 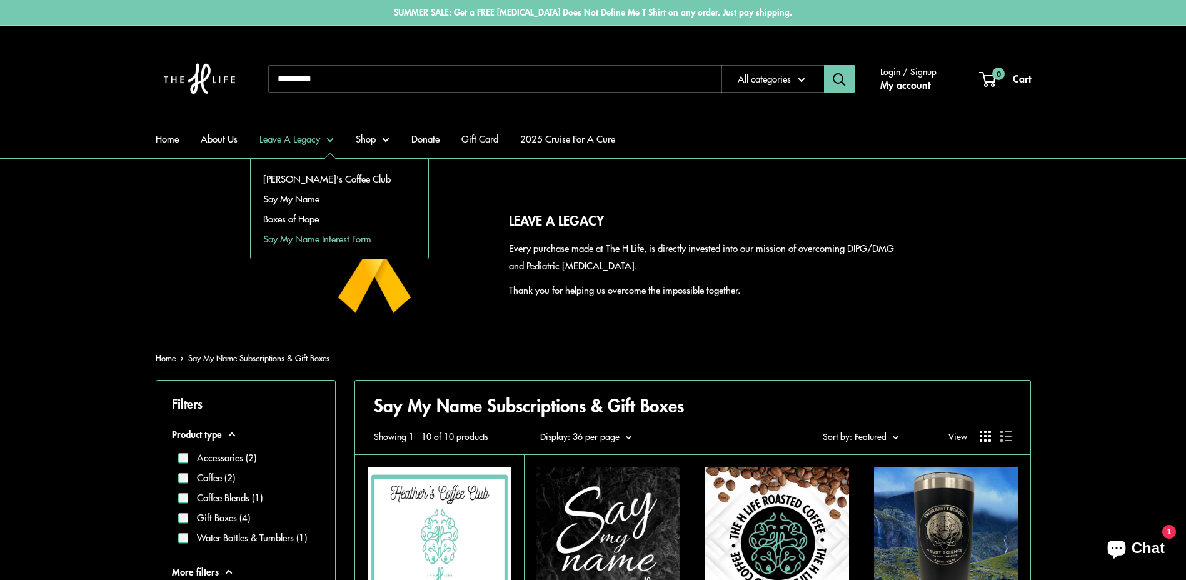 What do you see at coordinates (431, 437) in the screenshot?
I see `span: Showing 1 - 10 of 10 products` at bounding box center [431, 437].